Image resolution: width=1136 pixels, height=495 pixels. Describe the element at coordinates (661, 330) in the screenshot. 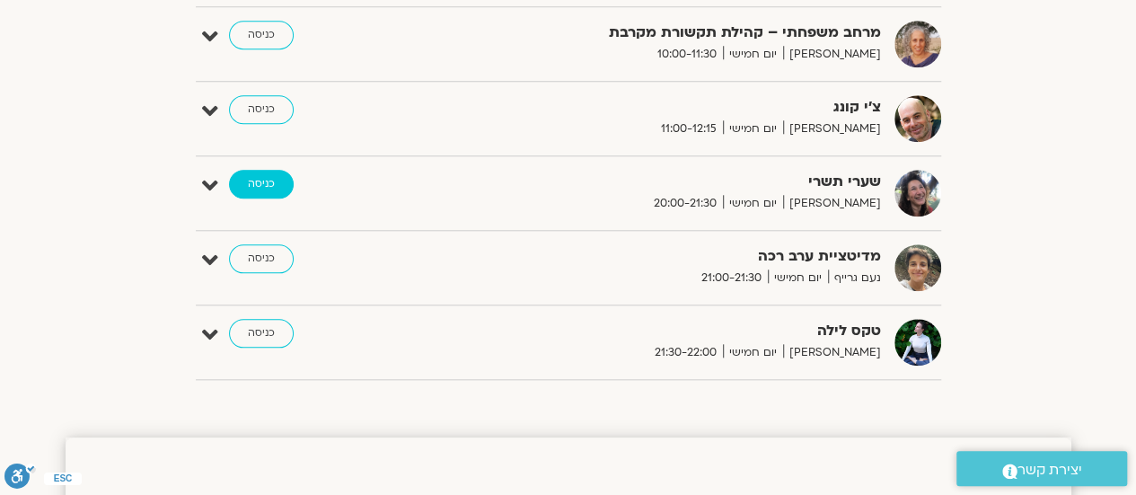

I see `strong: טקס לילה` at that location.